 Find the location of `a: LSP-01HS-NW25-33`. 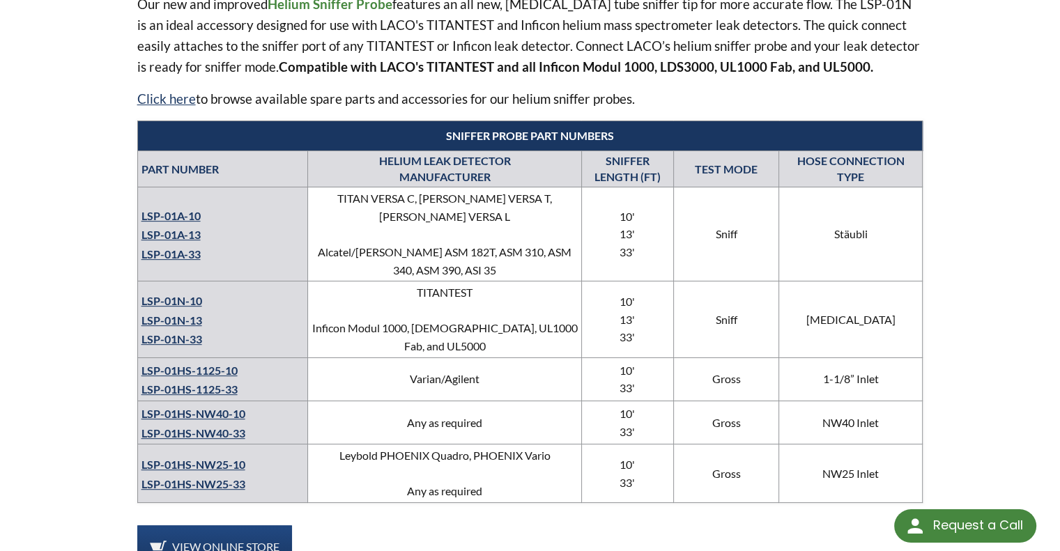

a: LSP-01HS-NW25-33 is located at coordinates (193, 484).